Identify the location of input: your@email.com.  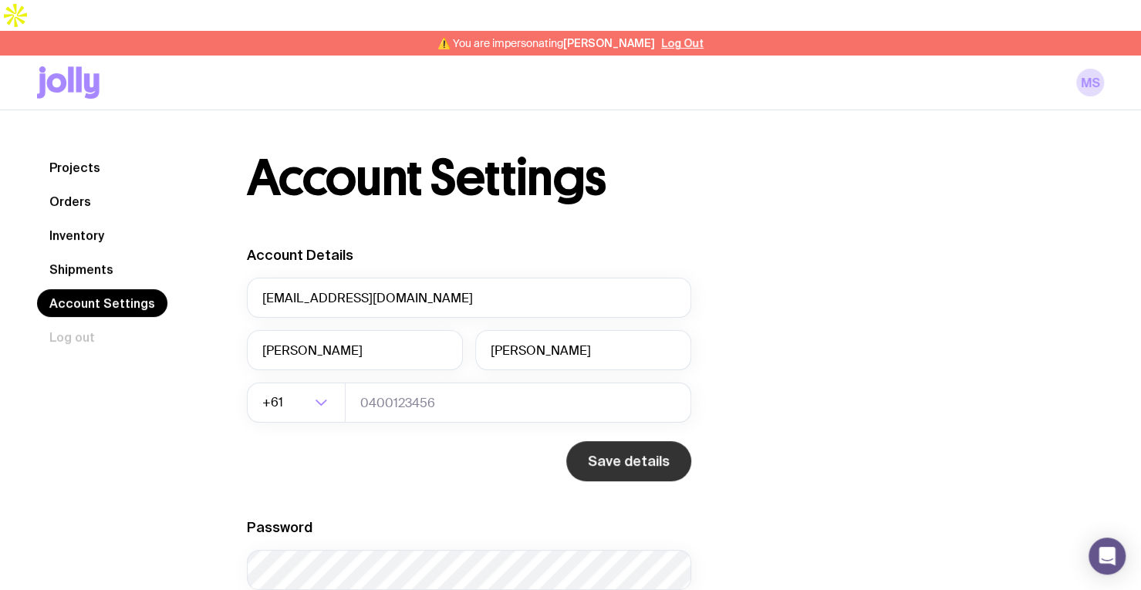
(469, 298).